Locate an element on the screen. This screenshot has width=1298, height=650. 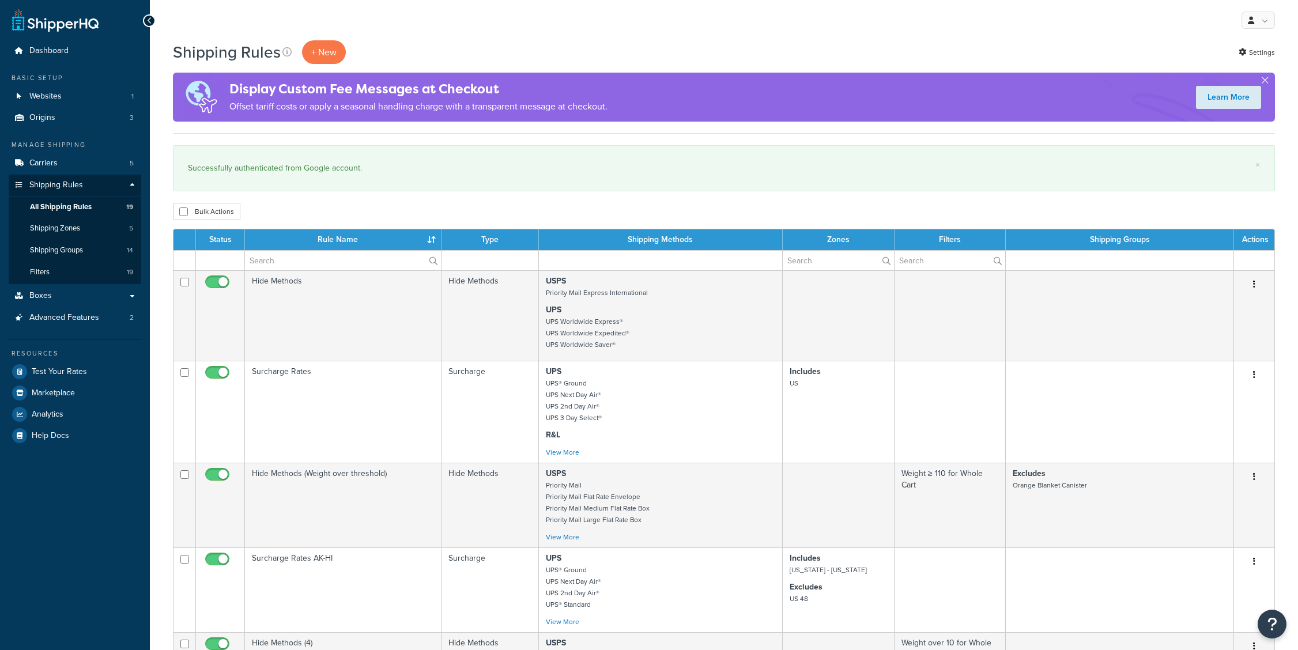
th: Shipping Methods is located at coordinates (660, 240).